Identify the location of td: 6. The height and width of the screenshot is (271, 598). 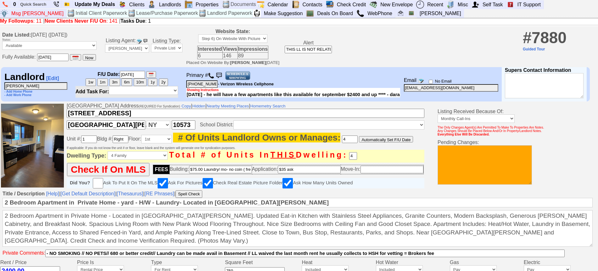
(210, 55).